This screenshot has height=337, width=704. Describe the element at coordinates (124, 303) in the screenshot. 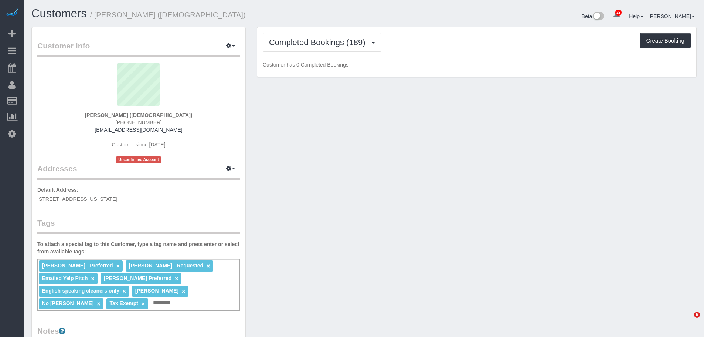

I see `span: Tax Exempt` at that location.